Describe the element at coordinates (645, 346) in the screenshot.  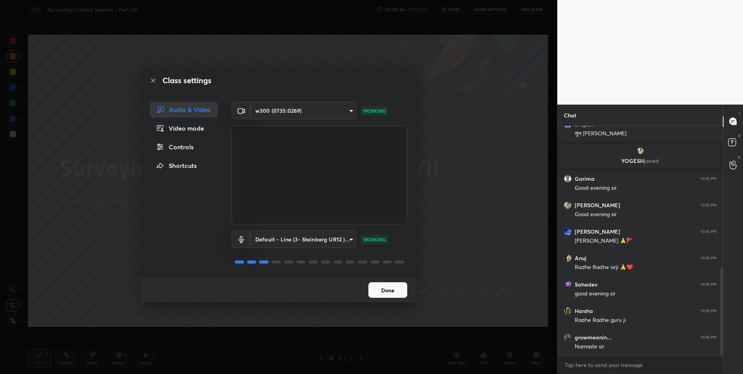
I see `div: Namaste sir` at that location.